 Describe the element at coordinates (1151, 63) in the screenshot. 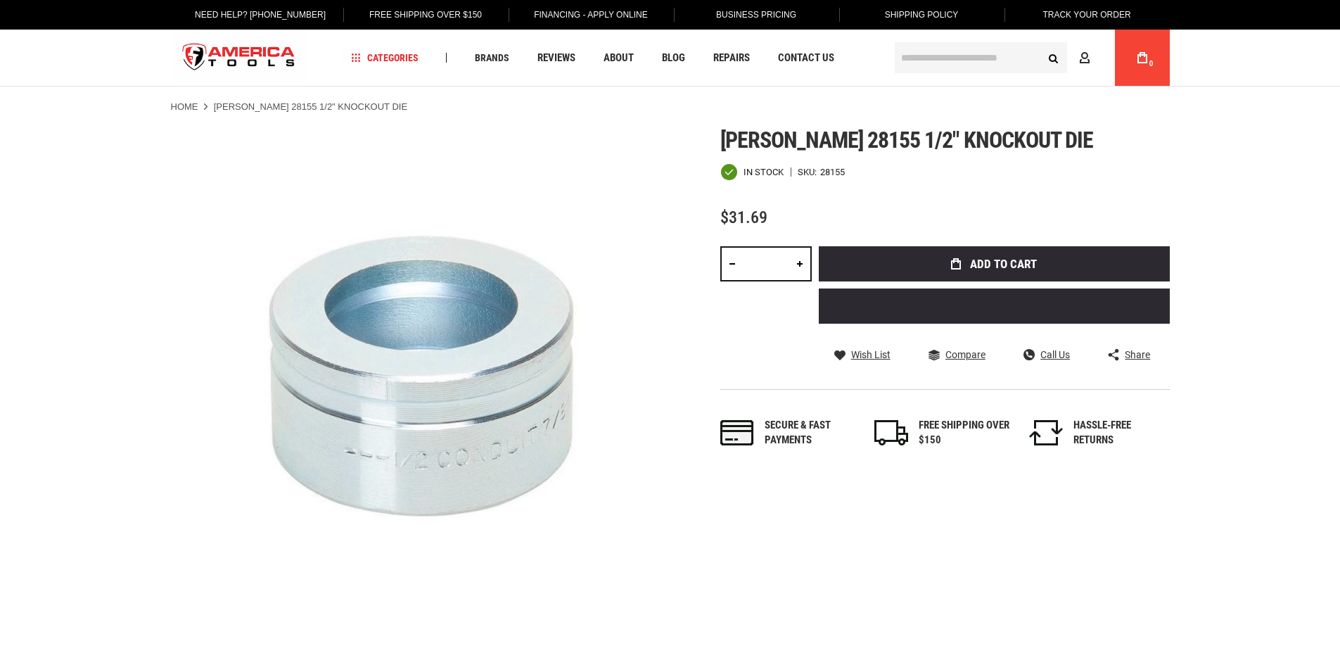

I see `span: 0` at that location.